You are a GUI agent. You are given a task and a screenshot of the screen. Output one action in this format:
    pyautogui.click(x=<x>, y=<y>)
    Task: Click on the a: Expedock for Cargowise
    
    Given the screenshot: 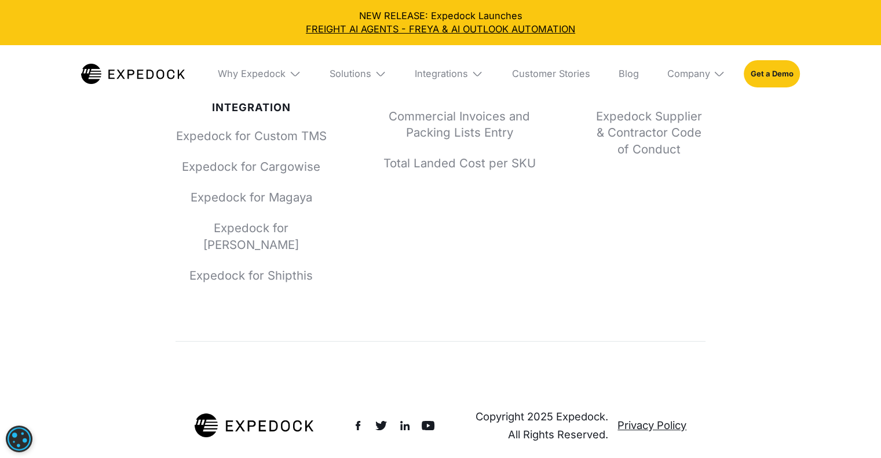 What is the action you would take?
    pyautogui.click(x=251, y=167)
    